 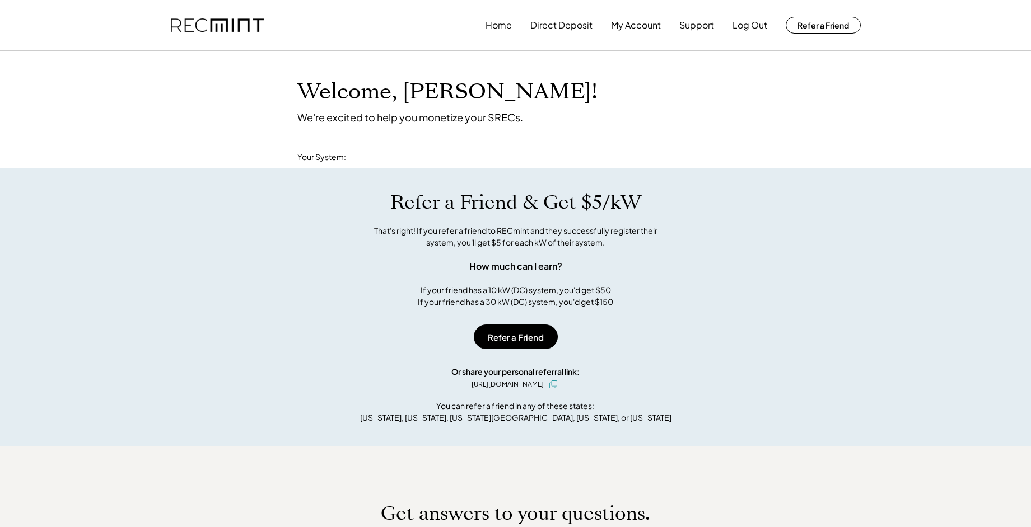 What do you see at coordinates (498, 25) in the screenshot?
I see `button: Home` at bounding box center [498, 25].